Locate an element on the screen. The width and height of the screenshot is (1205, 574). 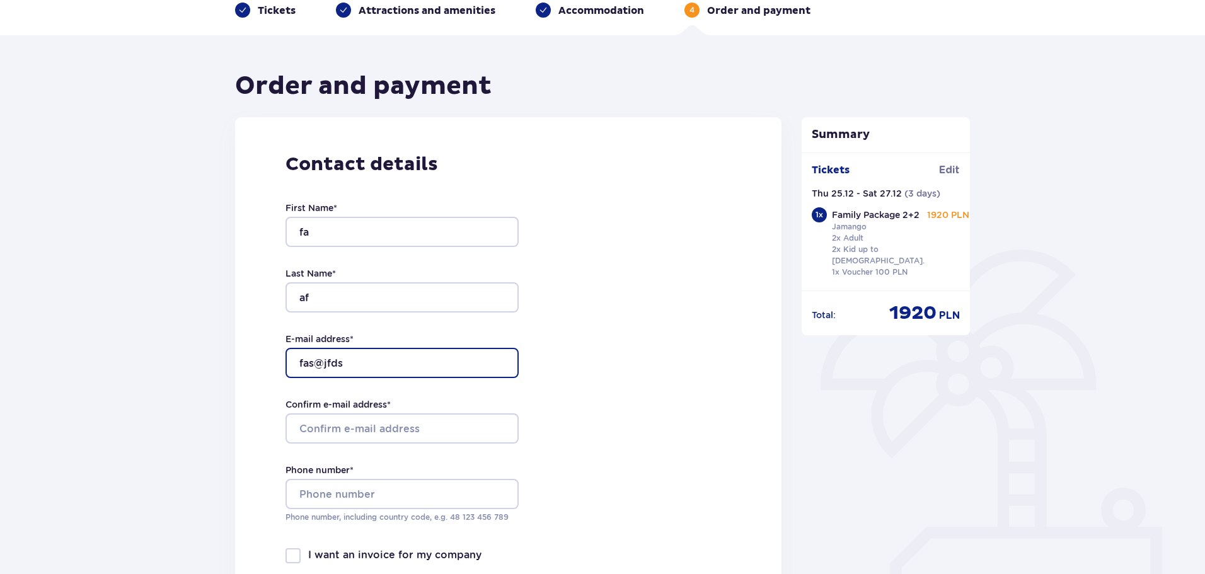
p: Attractions and amenities is located at coordinates (427, 11).